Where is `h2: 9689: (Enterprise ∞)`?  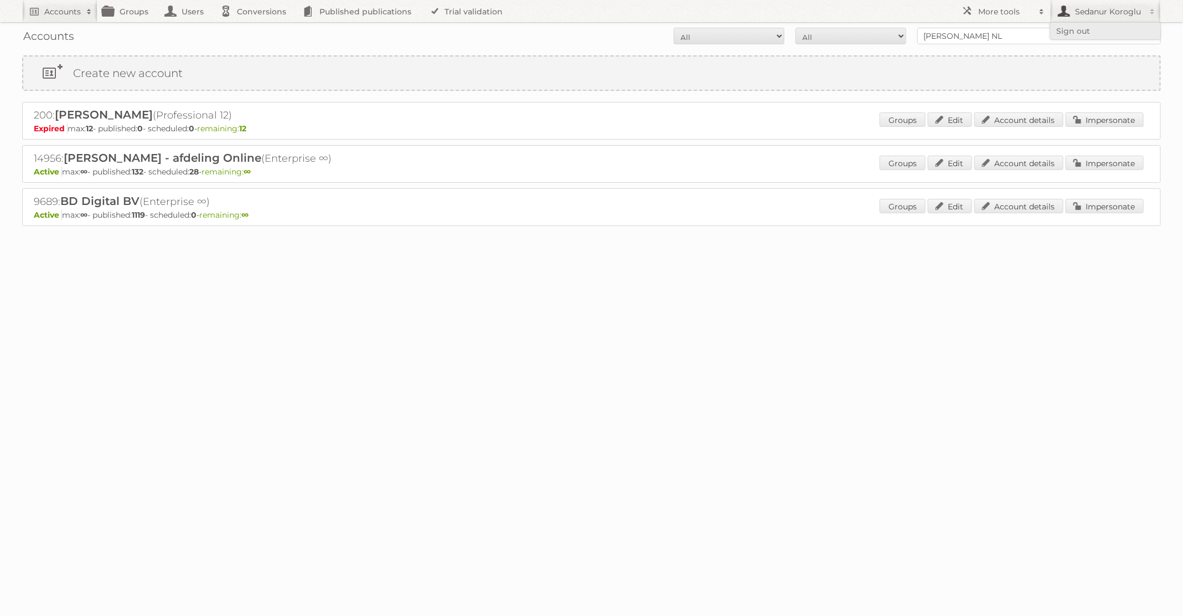
h2: 9689: (Enterprise ∞) is located at coordinates (227, 201).